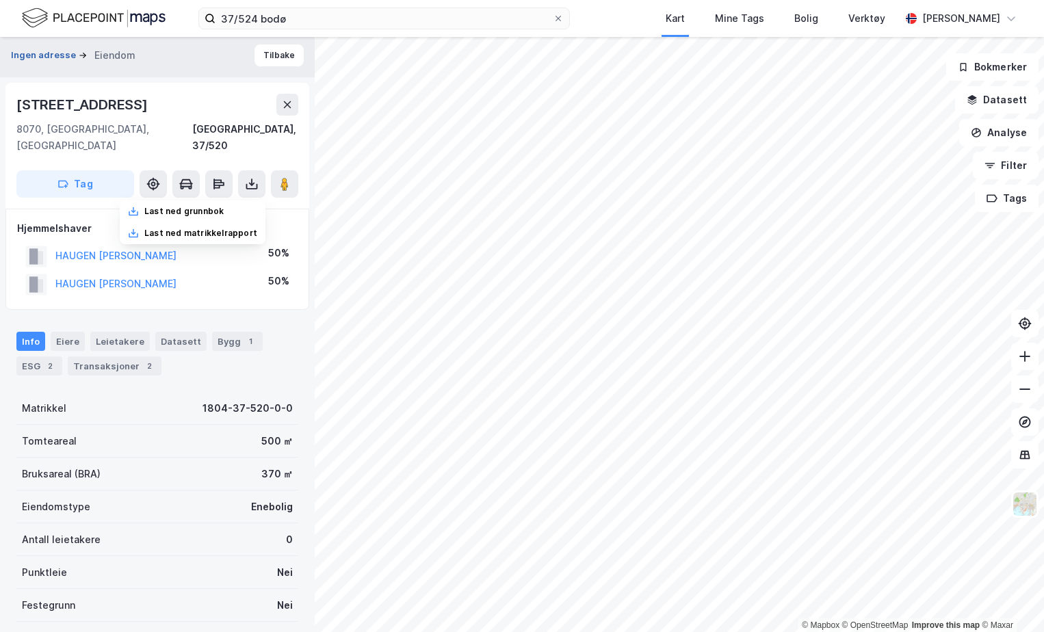  I want to click on div: Matrikkel, so click(44, 409).